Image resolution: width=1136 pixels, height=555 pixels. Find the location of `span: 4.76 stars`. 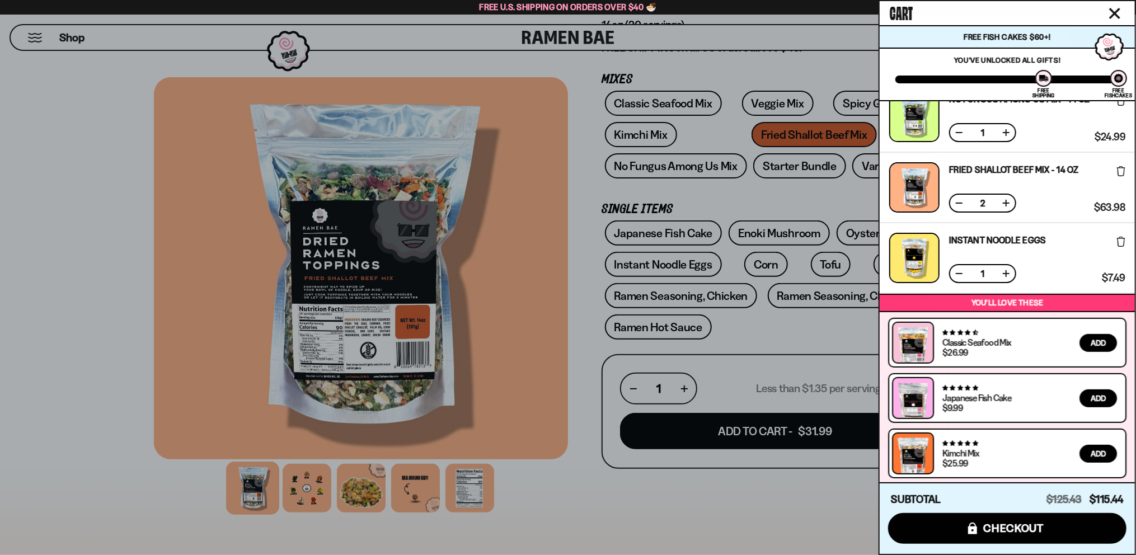

span: 4.76 stars is located at coordinates (960, 443).